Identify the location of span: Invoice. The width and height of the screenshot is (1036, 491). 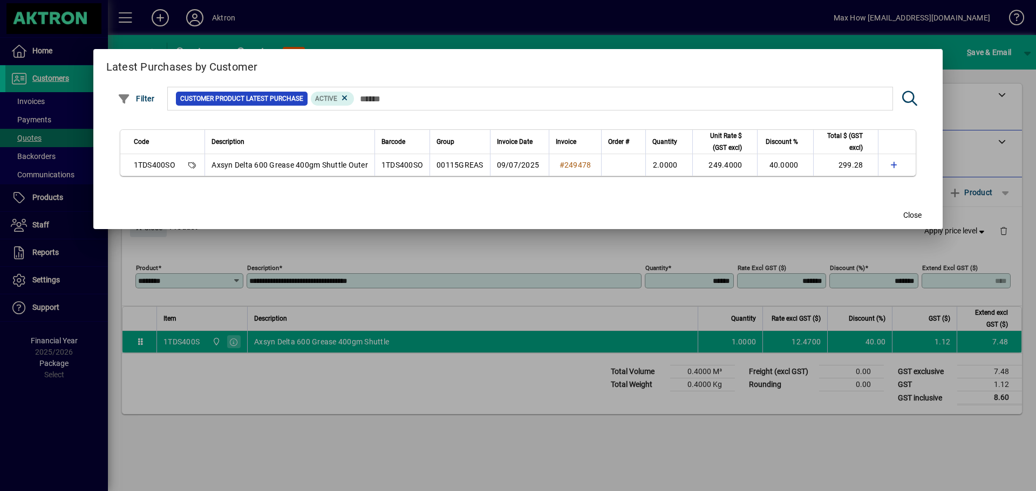
(566, 142).